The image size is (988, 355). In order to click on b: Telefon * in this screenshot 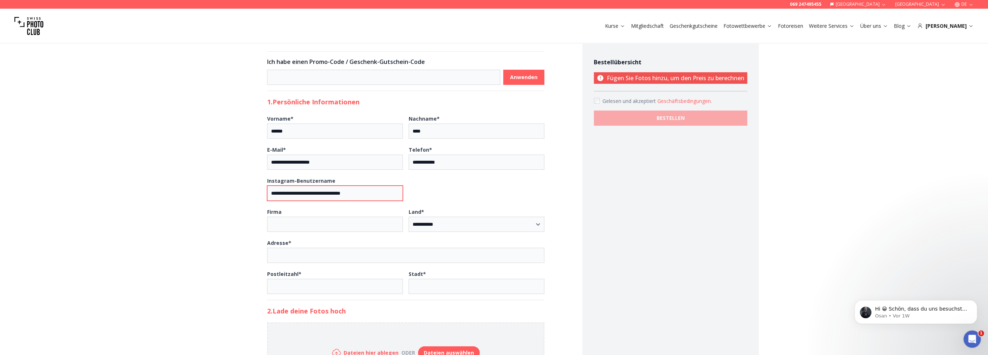, I will do `click(420, 150)`.